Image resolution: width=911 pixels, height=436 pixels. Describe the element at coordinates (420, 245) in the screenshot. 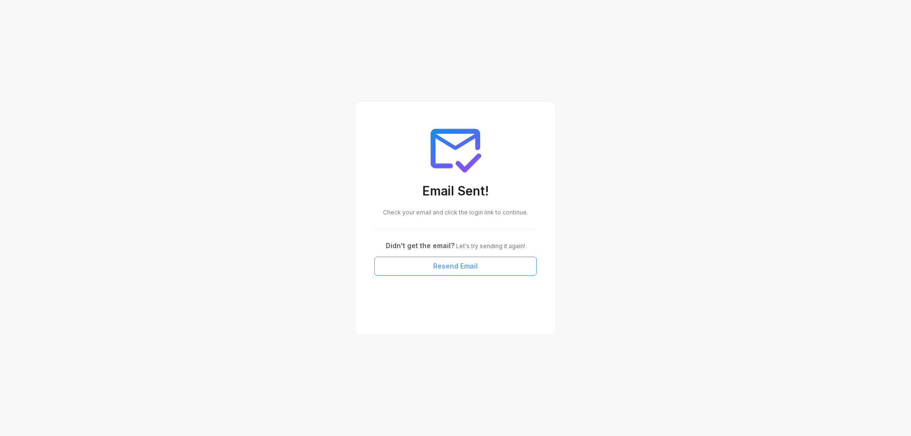

I see `span: Didn't get the email?` at that location.